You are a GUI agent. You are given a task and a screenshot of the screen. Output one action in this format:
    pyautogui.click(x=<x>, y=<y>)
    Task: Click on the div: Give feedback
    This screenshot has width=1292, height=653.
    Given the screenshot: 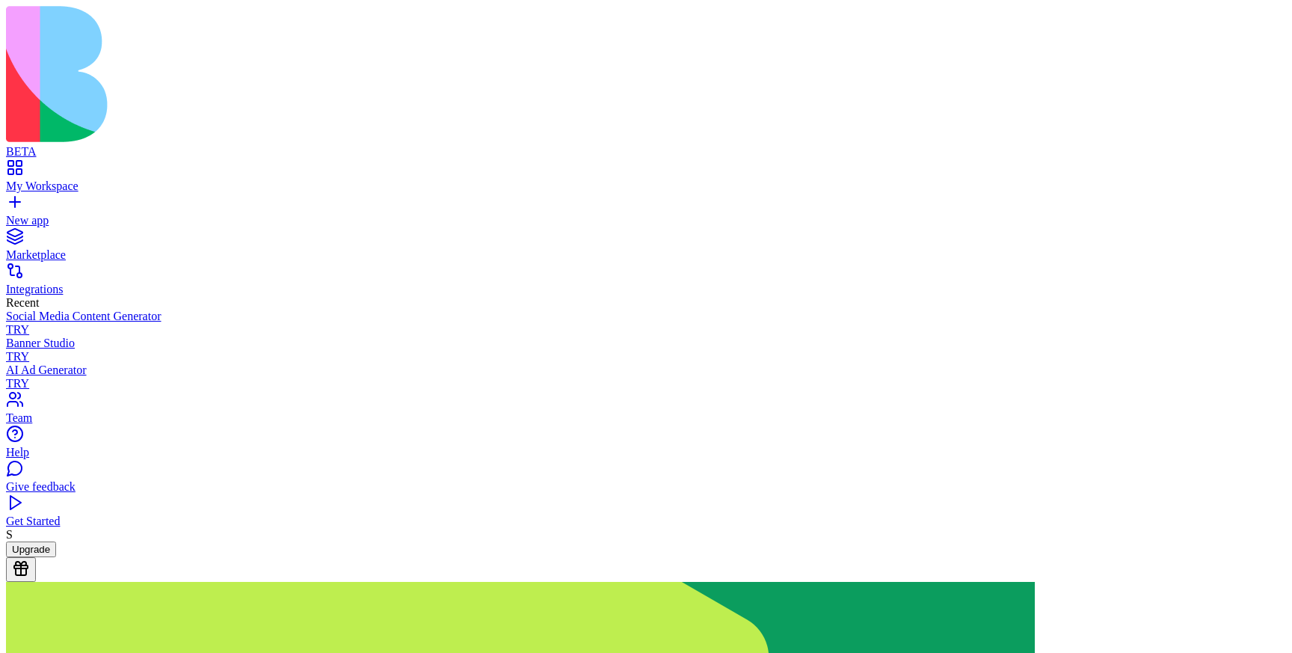 What is the action you would take?
    pyautogui.click(x=646, y=487)
    